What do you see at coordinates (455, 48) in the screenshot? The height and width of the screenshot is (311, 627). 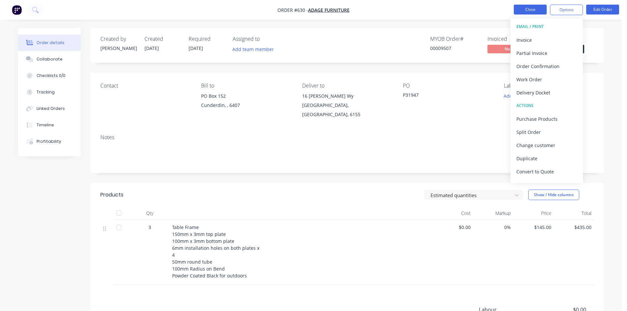 I see `div: 00009507` at bounding box center [455, 48].